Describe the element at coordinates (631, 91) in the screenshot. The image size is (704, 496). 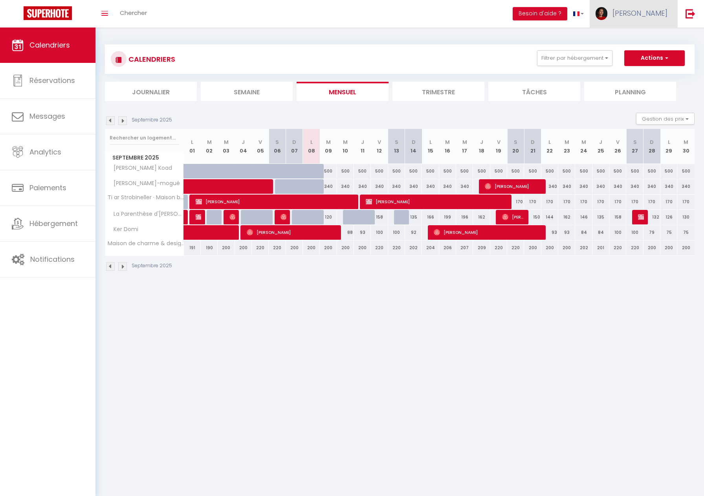
I see `li: Planning` at that location.